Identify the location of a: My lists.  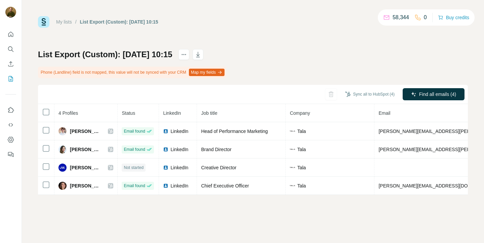
(64, 22).